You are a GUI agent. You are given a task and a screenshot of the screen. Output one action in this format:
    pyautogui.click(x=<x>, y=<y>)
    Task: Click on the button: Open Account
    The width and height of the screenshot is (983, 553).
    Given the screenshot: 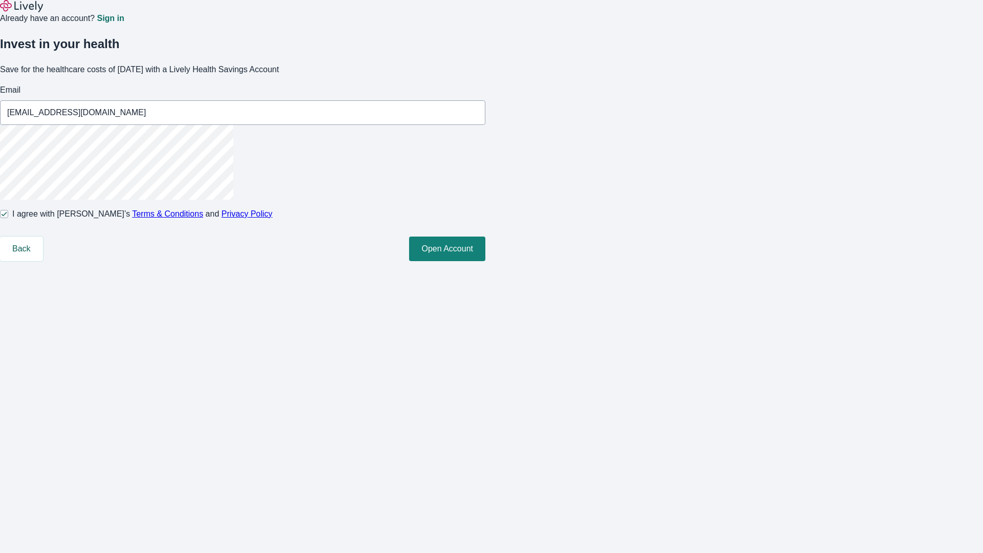 What is the action you would take?
    pyautogui.click(x=447, y=249)
    